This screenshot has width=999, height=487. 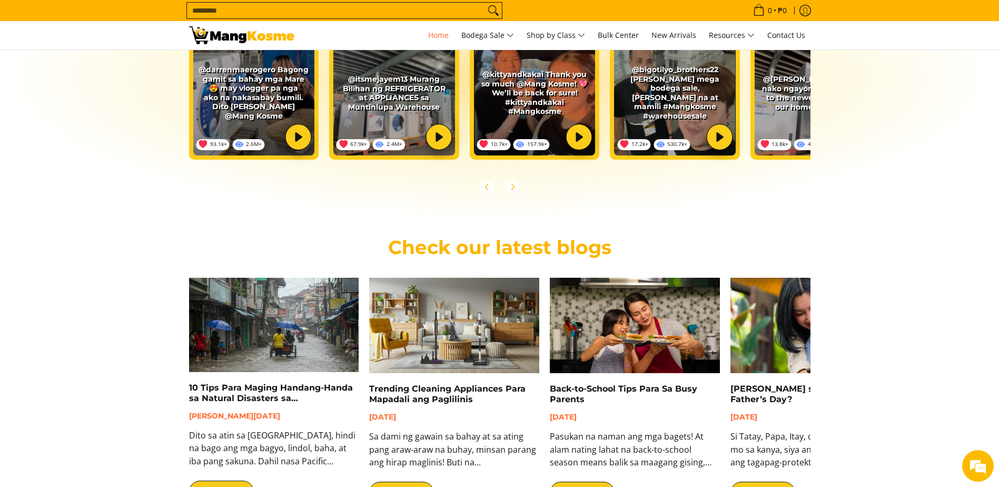 What do you see at coordinates (815, 325) in the screenshot?
I see `img: father-and-daughter-bonding-full-view-mang-kosme-blog` at bounding box center [815, 325].